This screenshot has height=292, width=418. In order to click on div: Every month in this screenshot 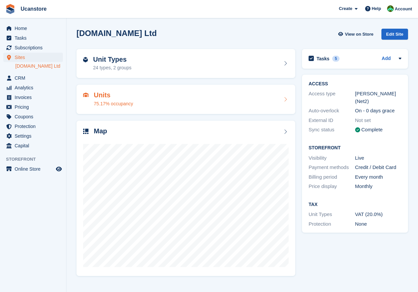, I will do `click(379, 177)`.